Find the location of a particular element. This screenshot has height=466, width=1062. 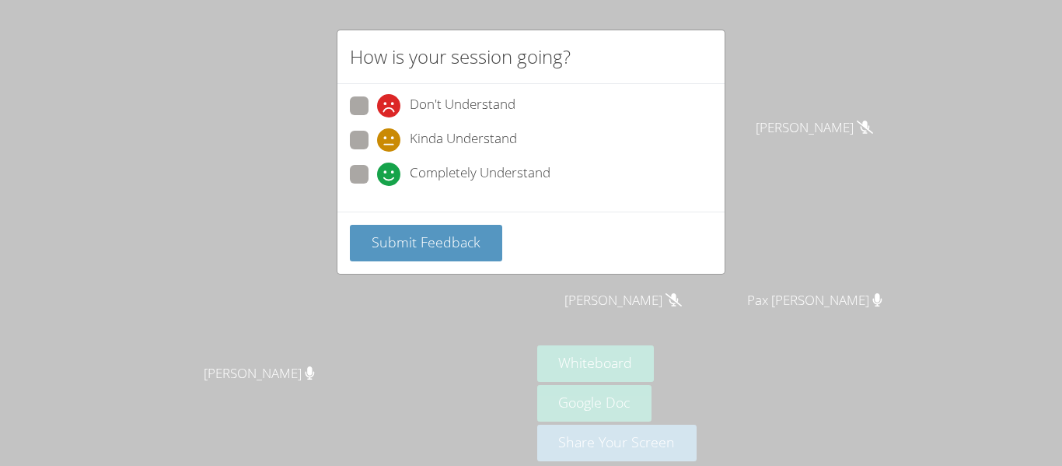

span: Completely Understand is located at coordinates (480, 174).